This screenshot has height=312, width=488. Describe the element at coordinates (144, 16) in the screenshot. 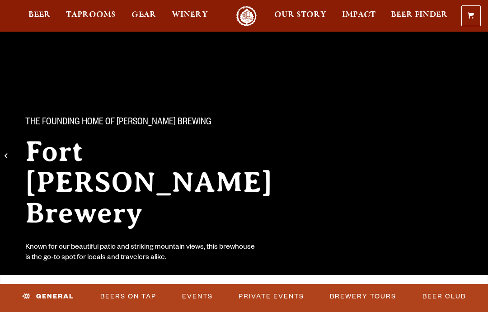

I see `a: Gear` at that location.